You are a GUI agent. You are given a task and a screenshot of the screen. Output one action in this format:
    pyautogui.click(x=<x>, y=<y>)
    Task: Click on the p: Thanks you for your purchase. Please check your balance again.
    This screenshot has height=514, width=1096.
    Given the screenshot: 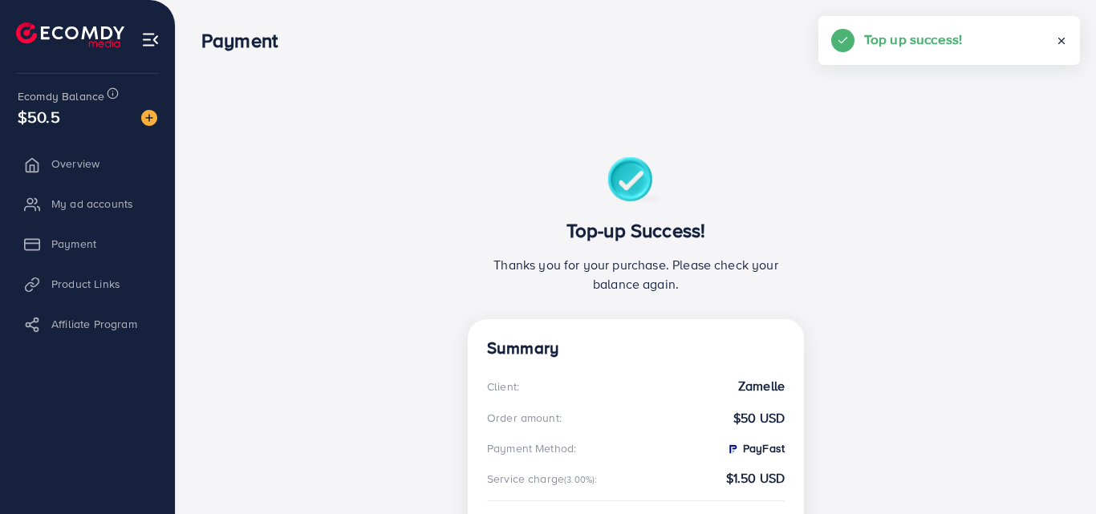 What is the action you would take?
    pyautogui.click(x=636, y=275)
    